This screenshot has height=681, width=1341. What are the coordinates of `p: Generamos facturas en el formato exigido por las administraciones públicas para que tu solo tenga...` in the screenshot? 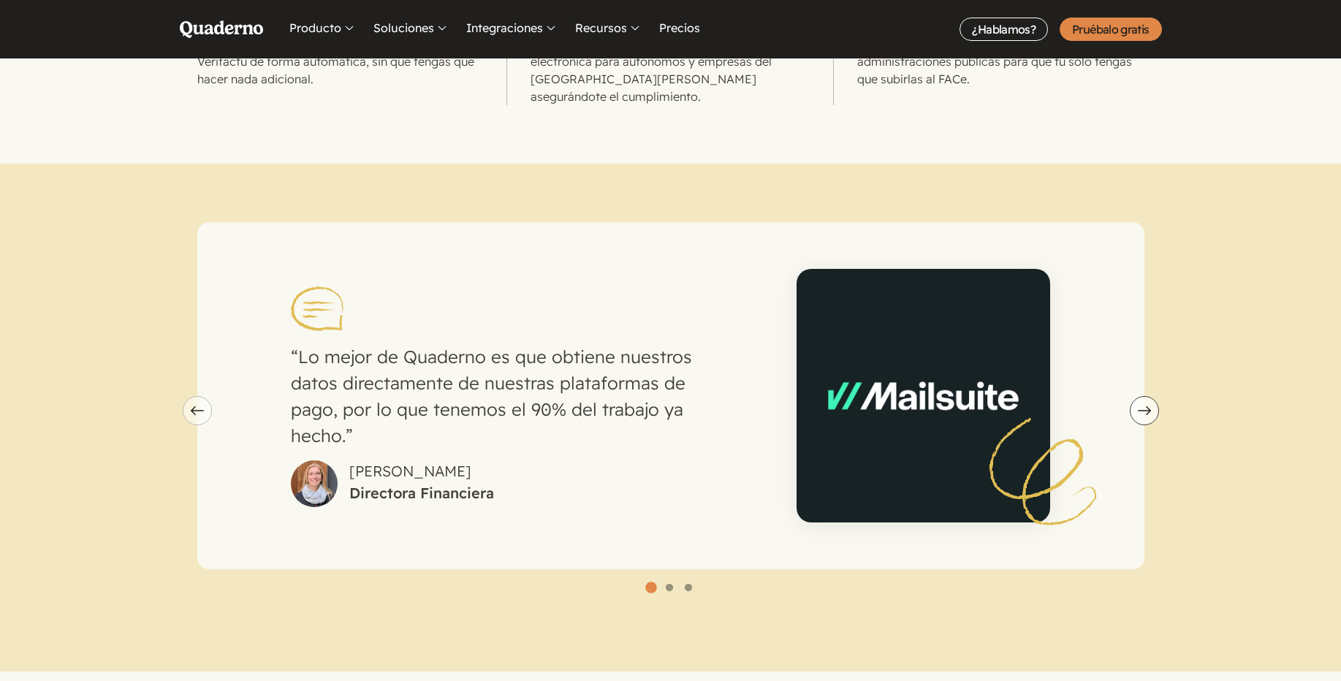 It's located at (1000, 61).